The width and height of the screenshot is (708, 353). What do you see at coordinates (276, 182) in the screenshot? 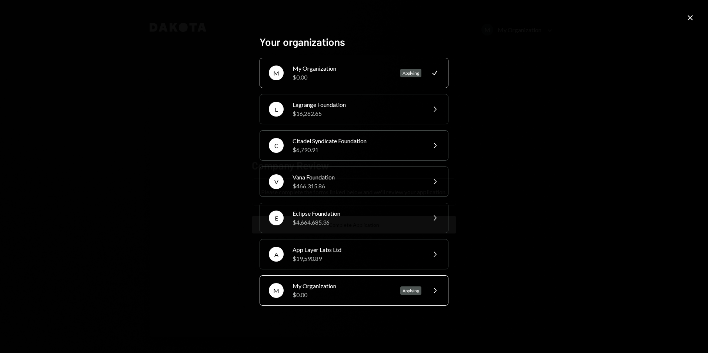
I see `div: V` at bounding box center [276, 182].